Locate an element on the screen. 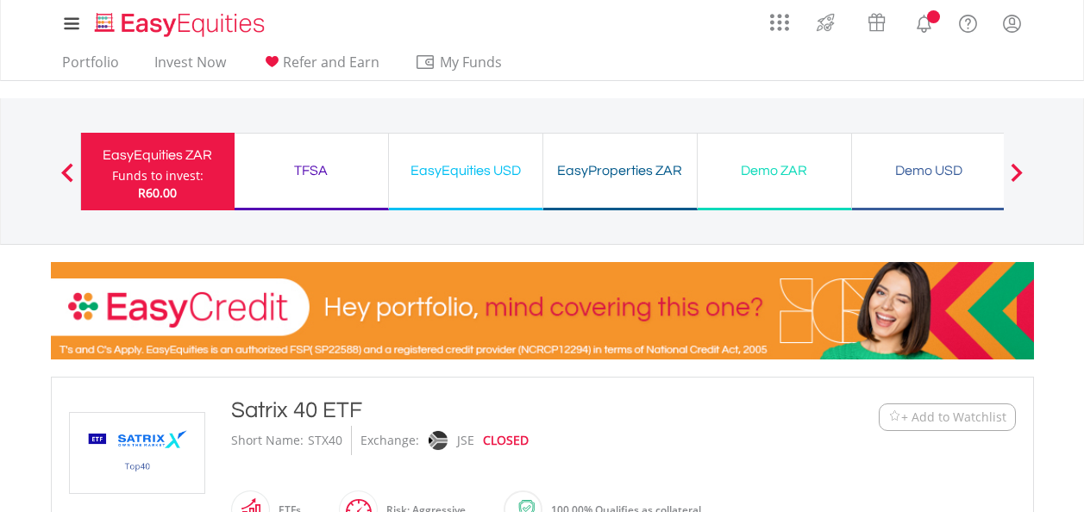 The height and width of the screenshot is (512, 1084). div: CLOSED is located at coordinates (505, 441).